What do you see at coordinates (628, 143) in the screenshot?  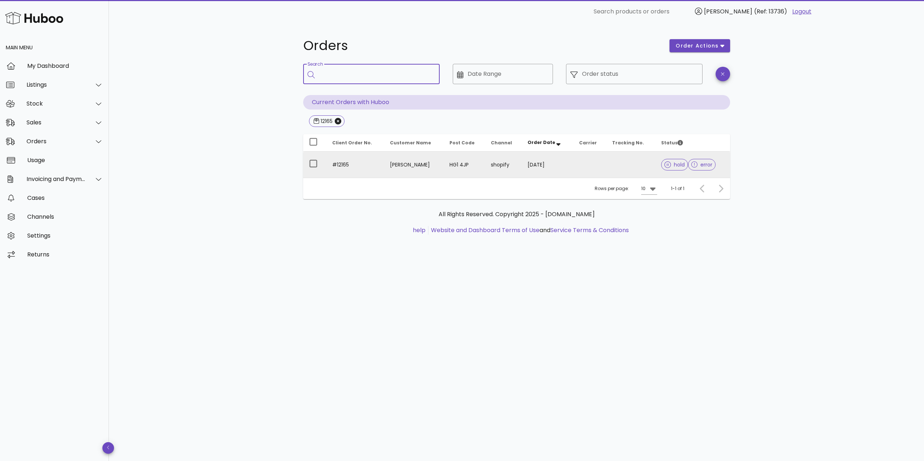 I see `span: Tracking No.` at bounding box center [628, 143].